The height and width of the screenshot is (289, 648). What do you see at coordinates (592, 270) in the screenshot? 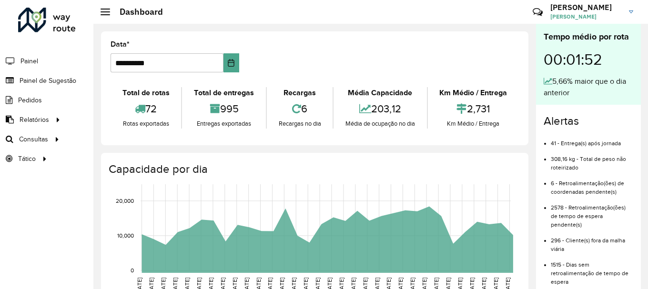
I see `li: 1515 - Dias sem retroalimentação de tempo de espera` at bounding box center [592, 270].